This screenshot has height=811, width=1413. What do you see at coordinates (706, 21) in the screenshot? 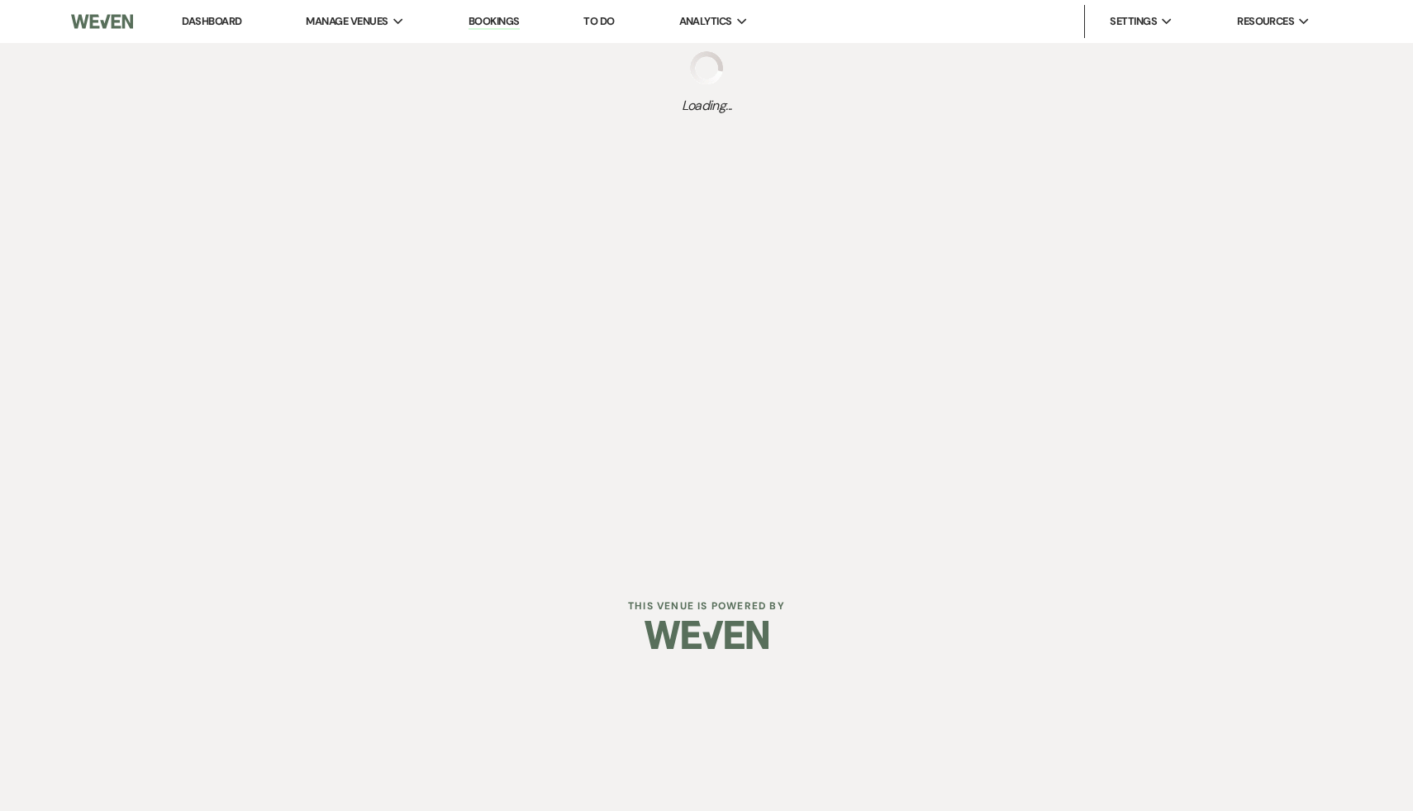
I see `span: Analytics` at bounding box center [706, 21].